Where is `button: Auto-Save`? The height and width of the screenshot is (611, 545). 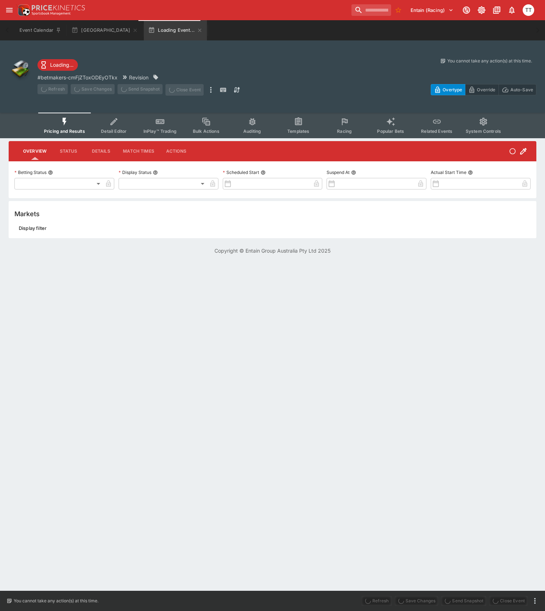
button: Auto-Save is located at coordinates (518, 89).